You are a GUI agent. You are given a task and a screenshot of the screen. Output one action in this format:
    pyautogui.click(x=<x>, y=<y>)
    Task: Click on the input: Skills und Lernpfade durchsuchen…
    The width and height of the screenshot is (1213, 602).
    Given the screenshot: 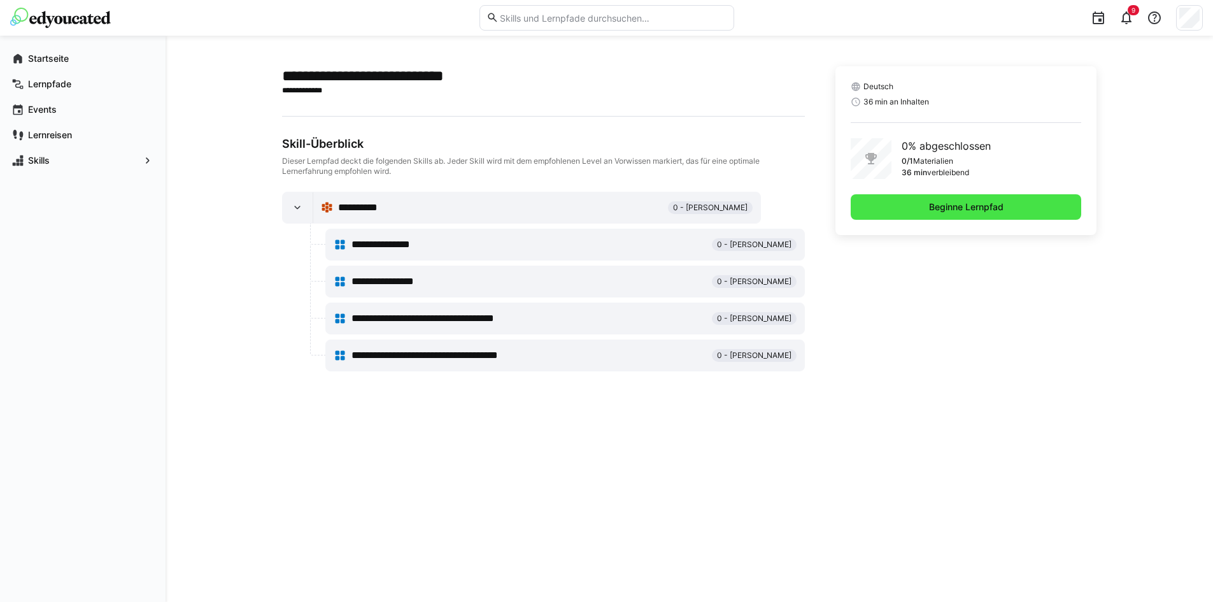 What is the action you would take?
    pyautogui.click(x=613, y=18)
    